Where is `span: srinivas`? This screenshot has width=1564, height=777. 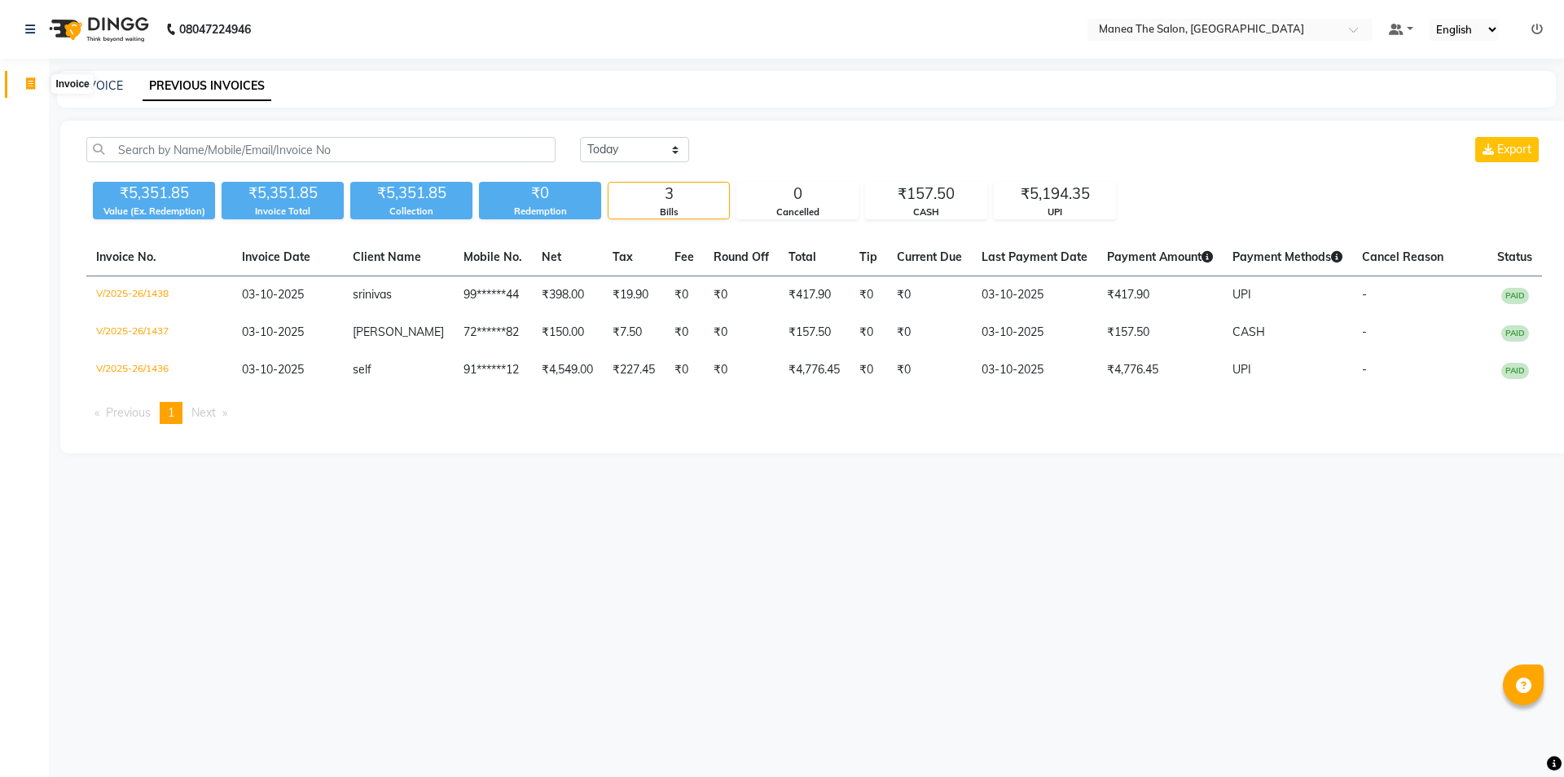
span: srinivas is located at coordinates (372, 294).